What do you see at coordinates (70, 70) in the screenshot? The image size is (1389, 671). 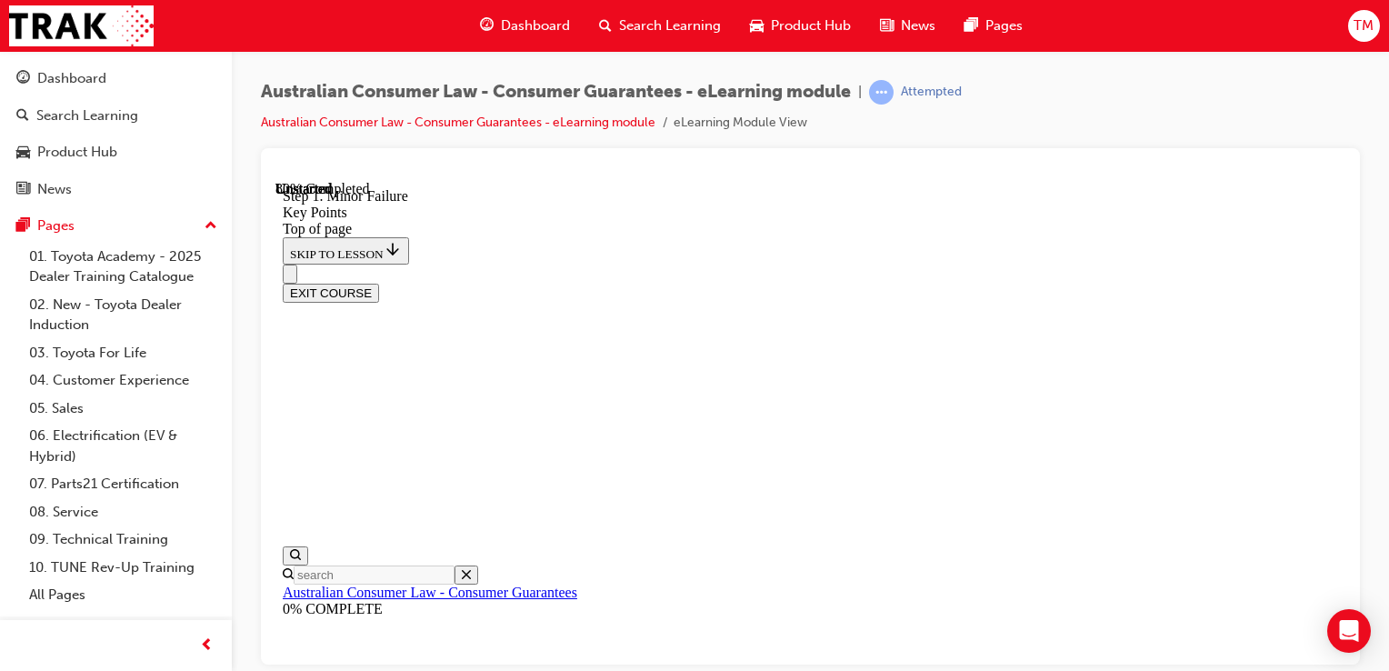 I see `button: SKIP TO LESSON` at bounding box center [70, 70].